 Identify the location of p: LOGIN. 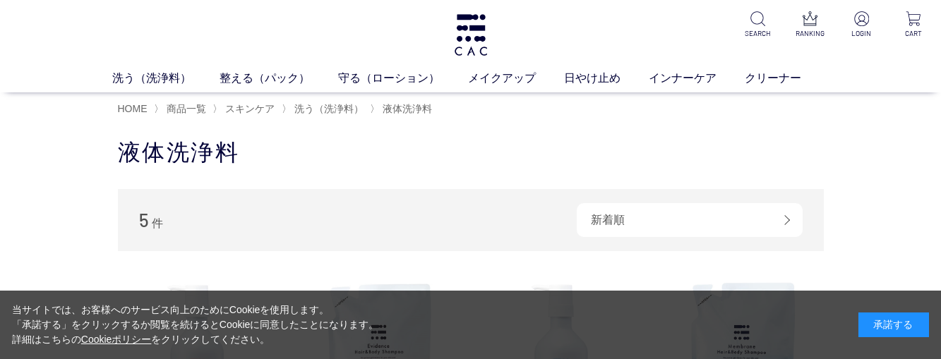
(862, 33).